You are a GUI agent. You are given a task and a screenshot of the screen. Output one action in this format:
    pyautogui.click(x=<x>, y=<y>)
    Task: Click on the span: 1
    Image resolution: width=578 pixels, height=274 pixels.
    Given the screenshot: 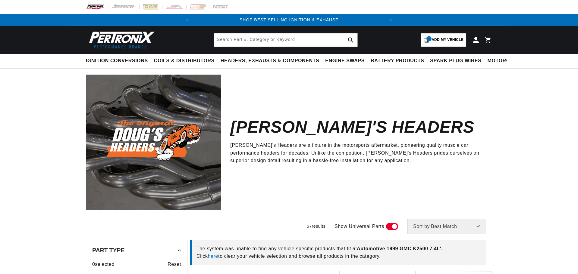 What is the action you would take?
    pyautogui.click(x=429, y=39)
    